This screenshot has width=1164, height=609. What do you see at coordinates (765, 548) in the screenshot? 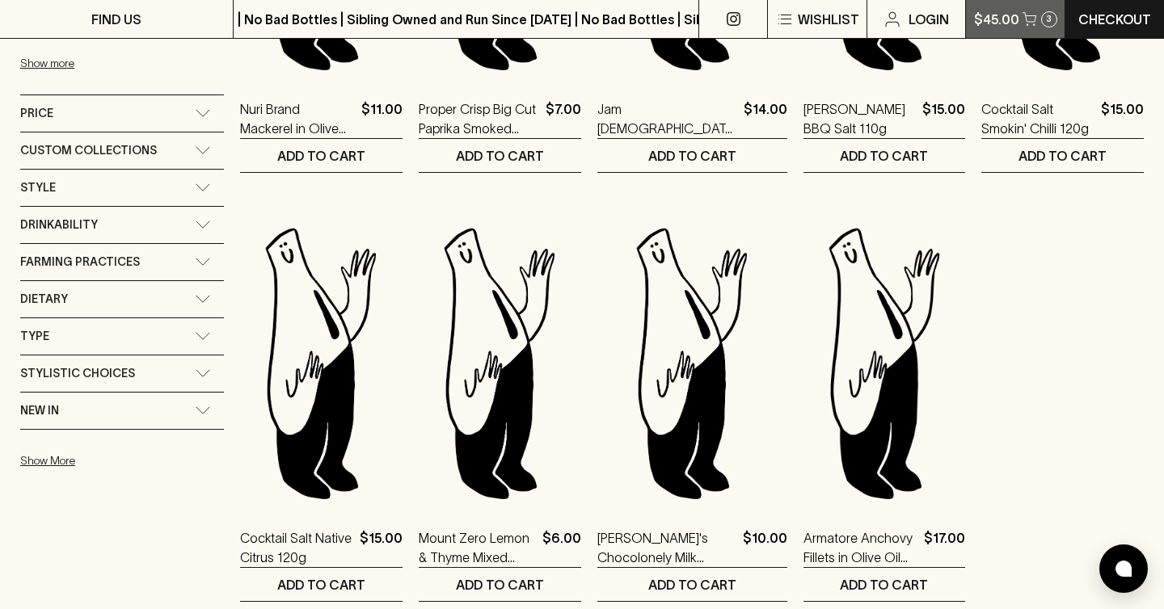
I see `p: $10.00` at bounding box center [765, 548].